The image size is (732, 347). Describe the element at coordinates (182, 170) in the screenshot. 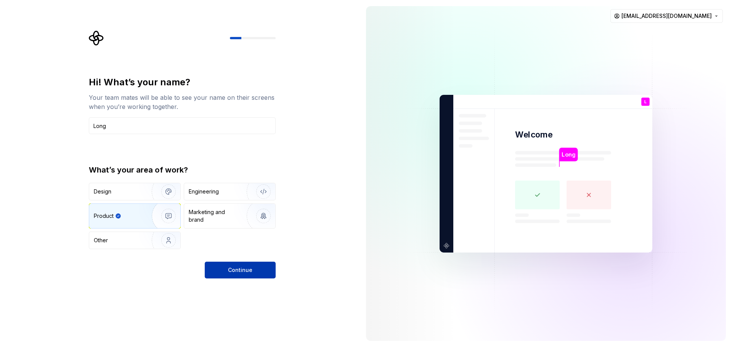

I see `div: What’s your area of work?` at that location.